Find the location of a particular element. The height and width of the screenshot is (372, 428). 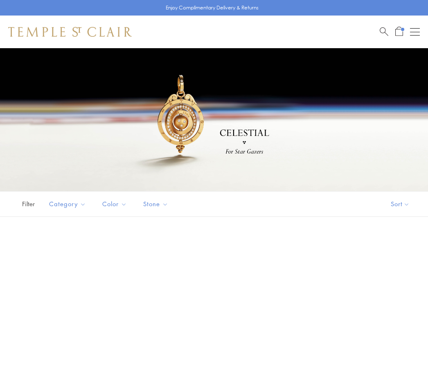

span: Stone is located at coordinates (157, 204).